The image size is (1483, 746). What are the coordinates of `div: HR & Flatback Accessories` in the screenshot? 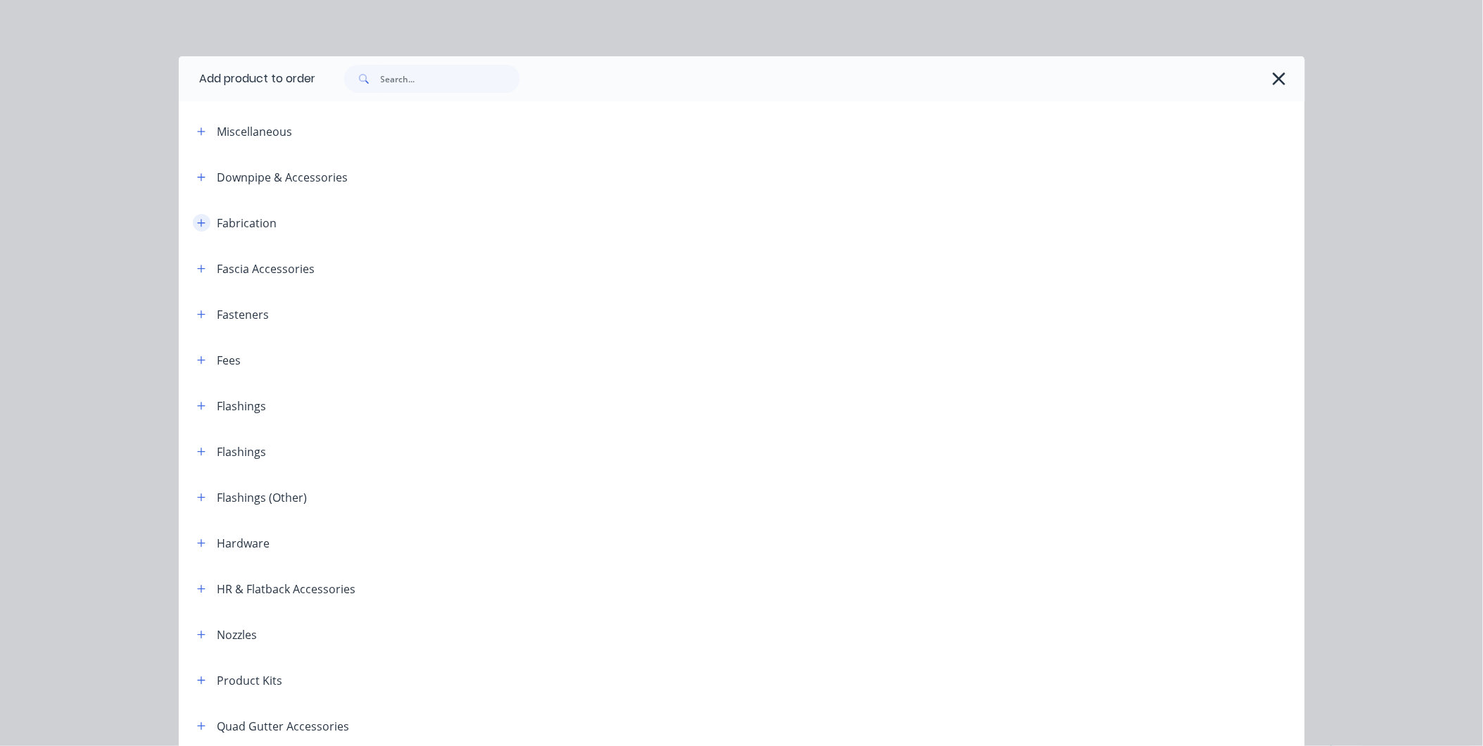 It's located at (286, 589).